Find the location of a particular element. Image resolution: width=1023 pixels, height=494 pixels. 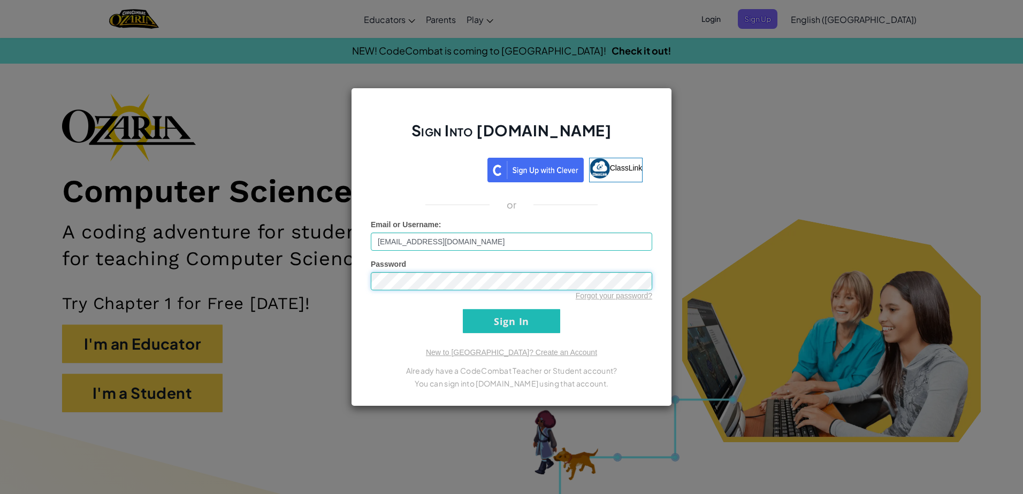

p: or is located at coordinates (512, 205).